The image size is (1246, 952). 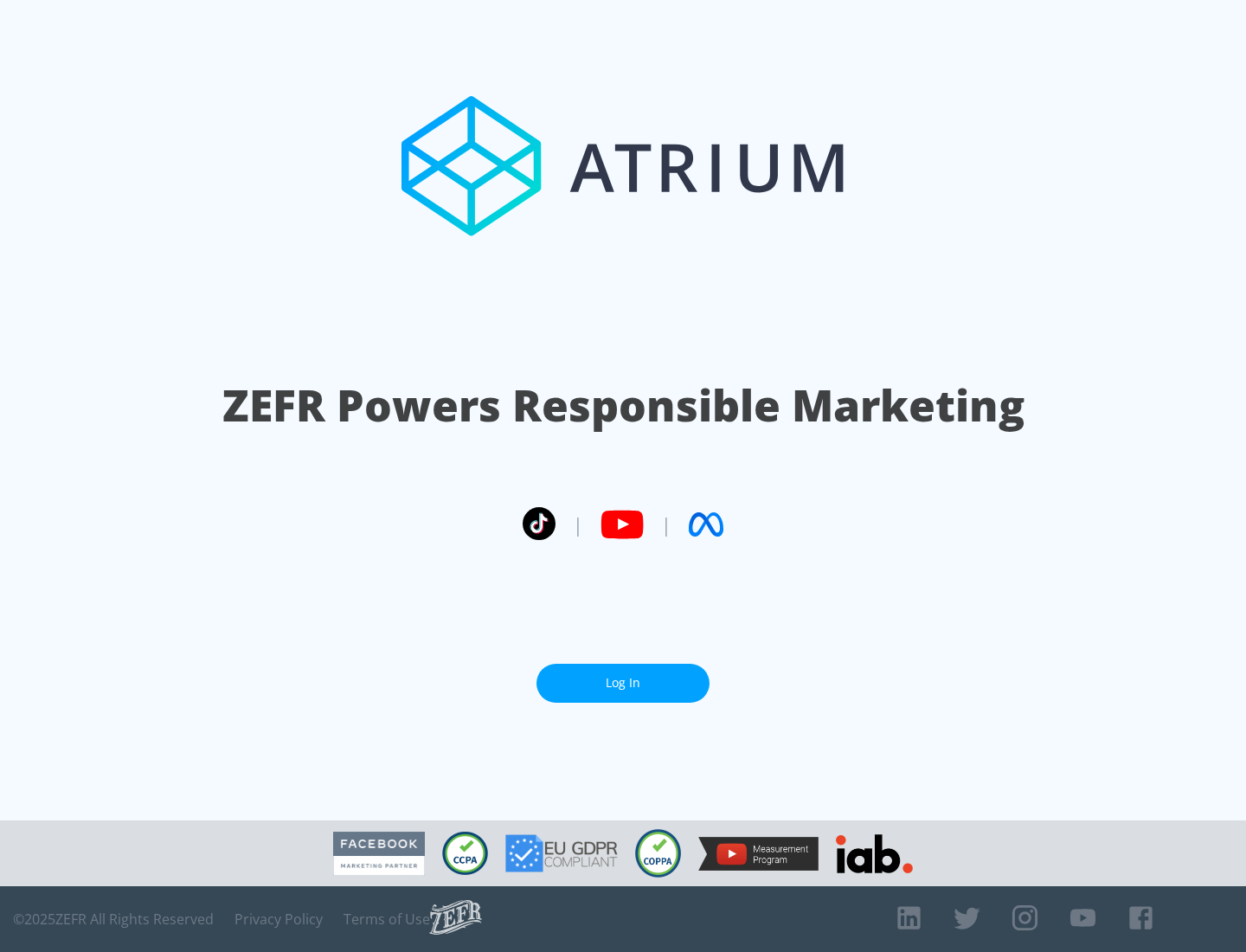 What do you see at coordinates (623, 683) in the screenshot?
I see `a: Log In` at bounding box center [623, 683].